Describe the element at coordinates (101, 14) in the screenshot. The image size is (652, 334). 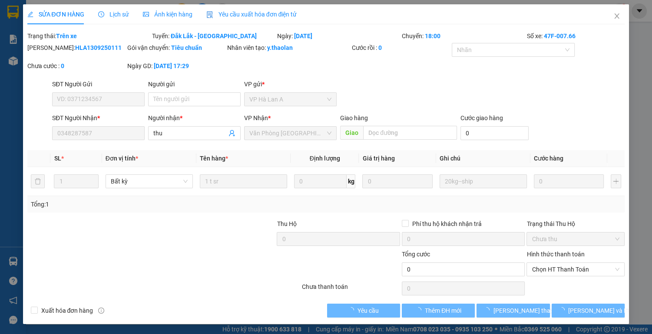
I see `span: clock-circle` at that location.